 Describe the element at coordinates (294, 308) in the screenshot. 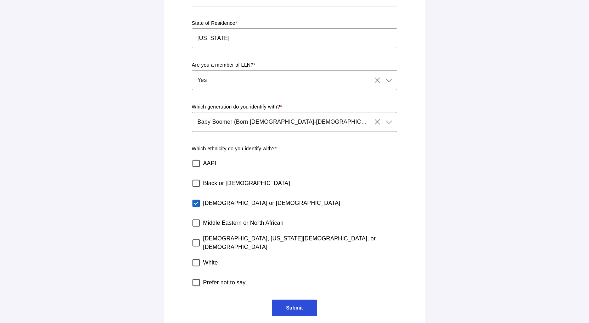

I see `span: Submit` at that location.